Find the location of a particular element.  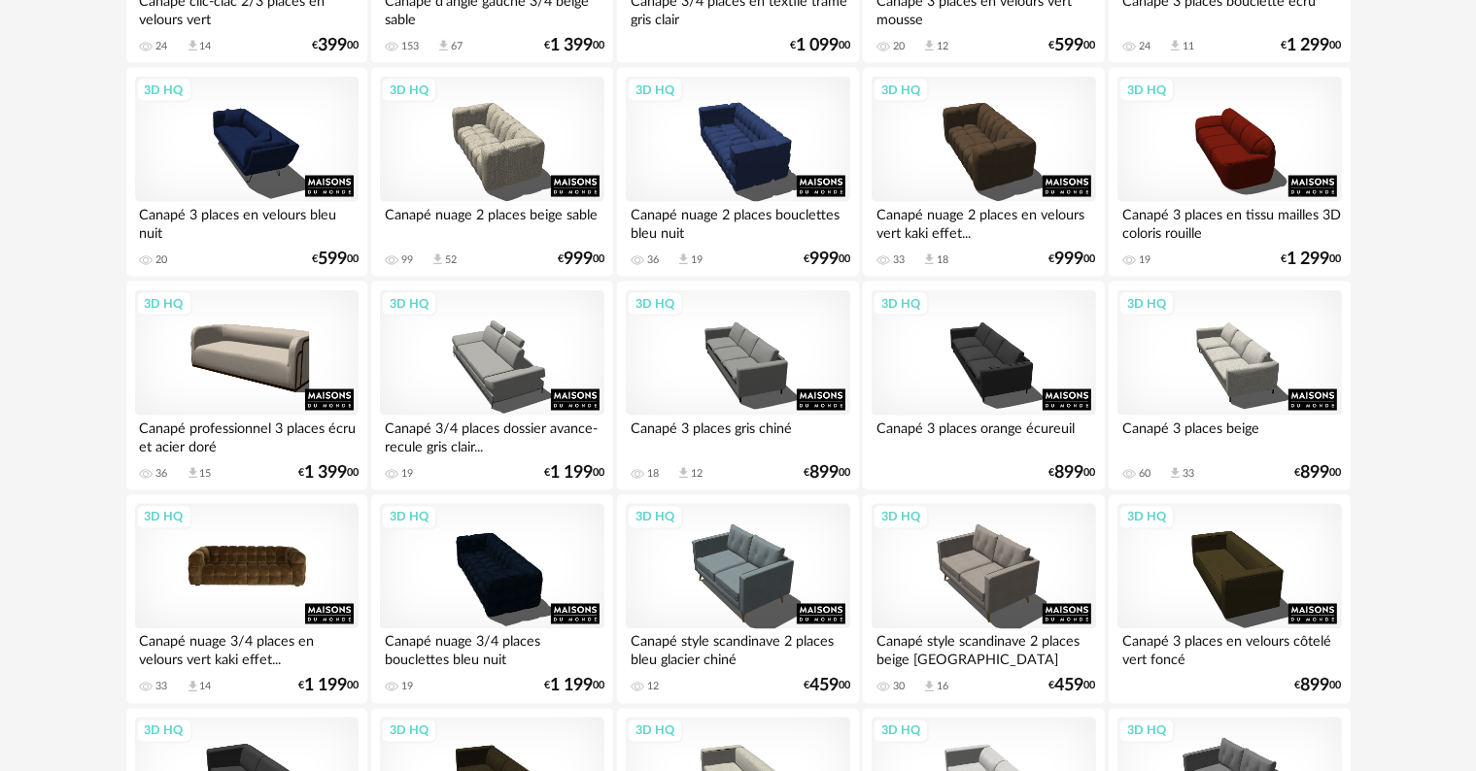

div: Canapé nuage 3/4 places bouclettes bleu nuit is located at coordinates (492, 649).